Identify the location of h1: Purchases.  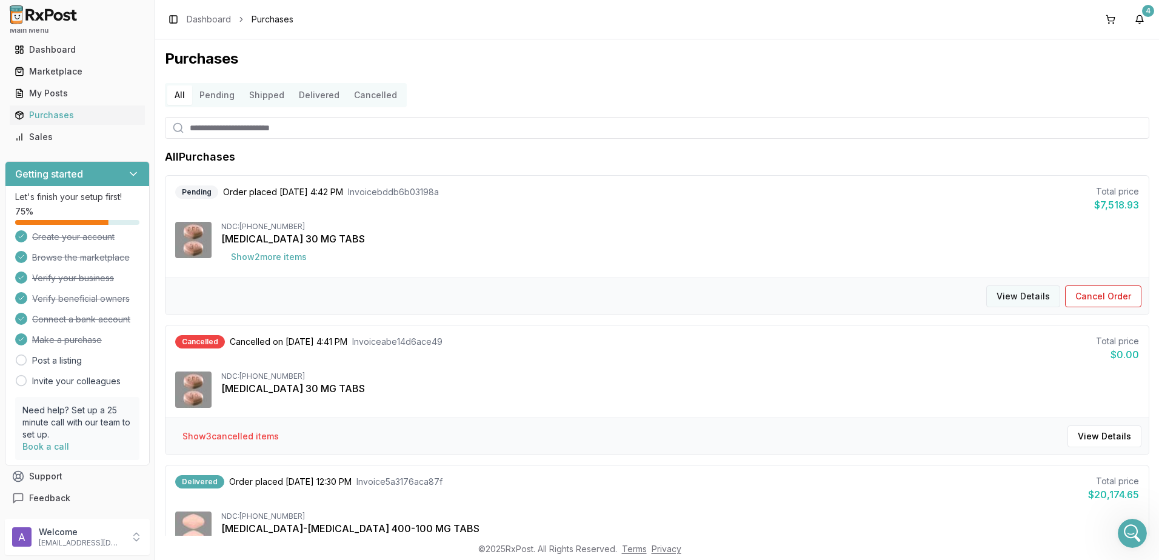
(657, 59).